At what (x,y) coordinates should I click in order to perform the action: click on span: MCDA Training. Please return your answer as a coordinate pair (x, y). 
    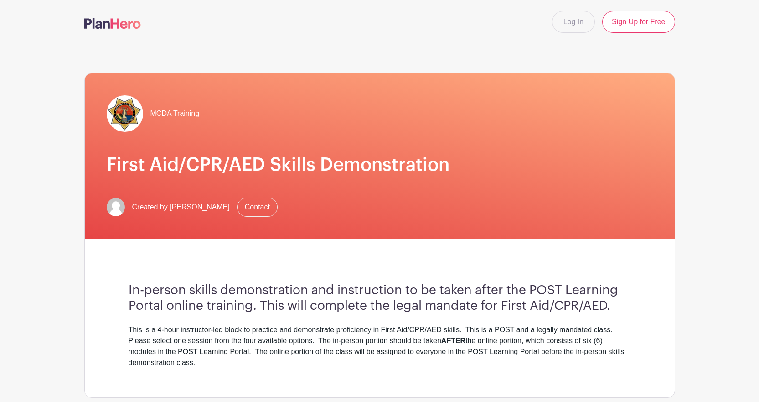
    Looking at the image, I should click on (175, 114).